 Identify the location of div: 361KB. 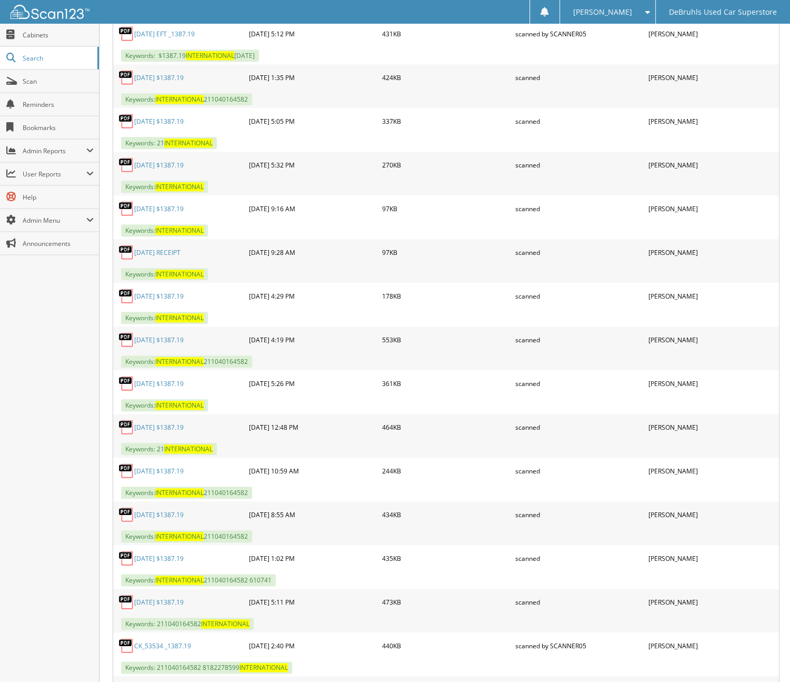
(446, 383).